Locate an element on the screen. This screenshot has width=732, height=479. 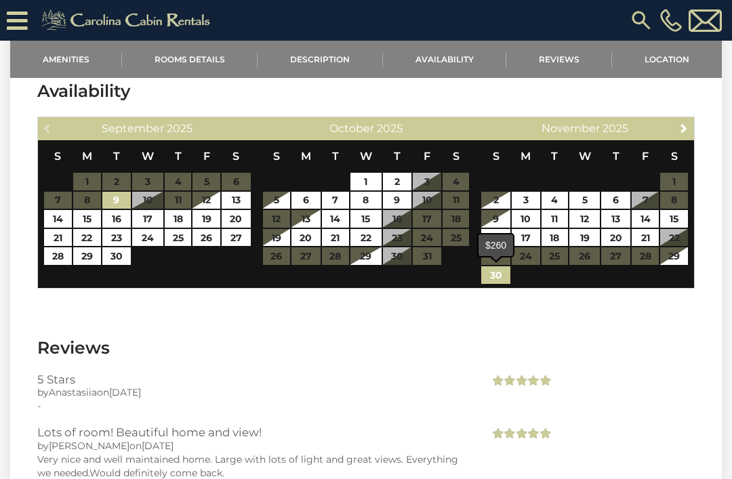
span: Anastasiia is located at coordinates (72, 392).